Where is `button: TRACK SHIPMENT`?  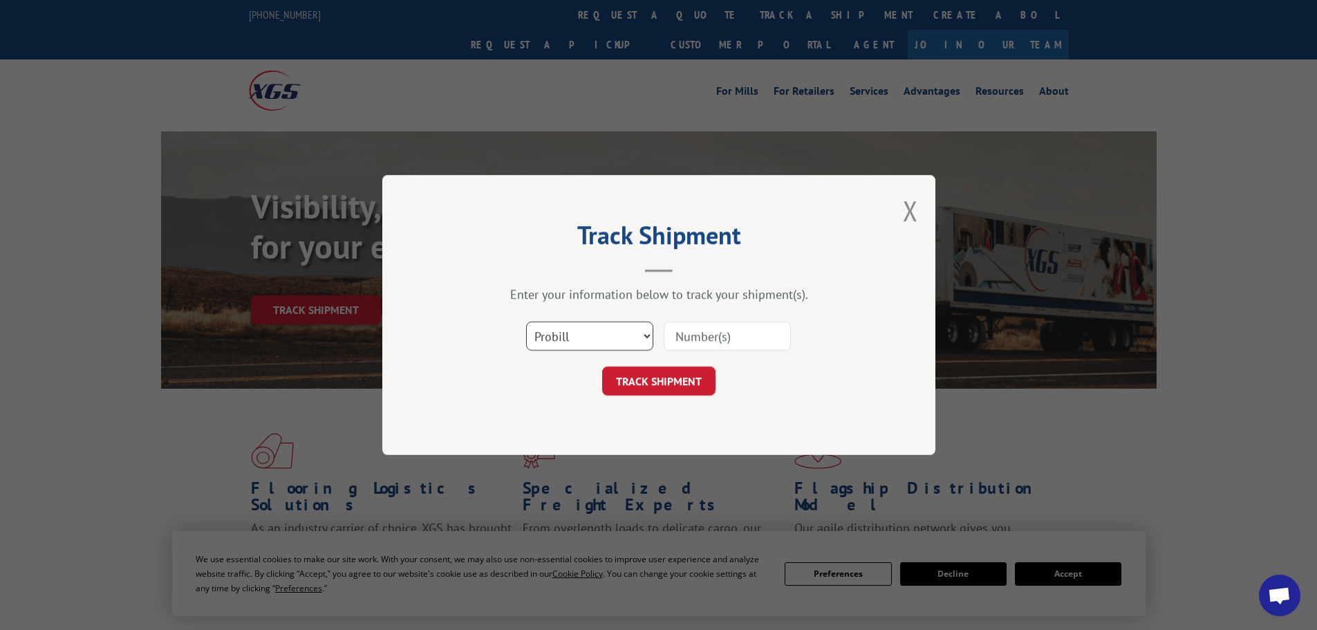 button: TRACK SHIPMENT is located at coordinates (659, 381).